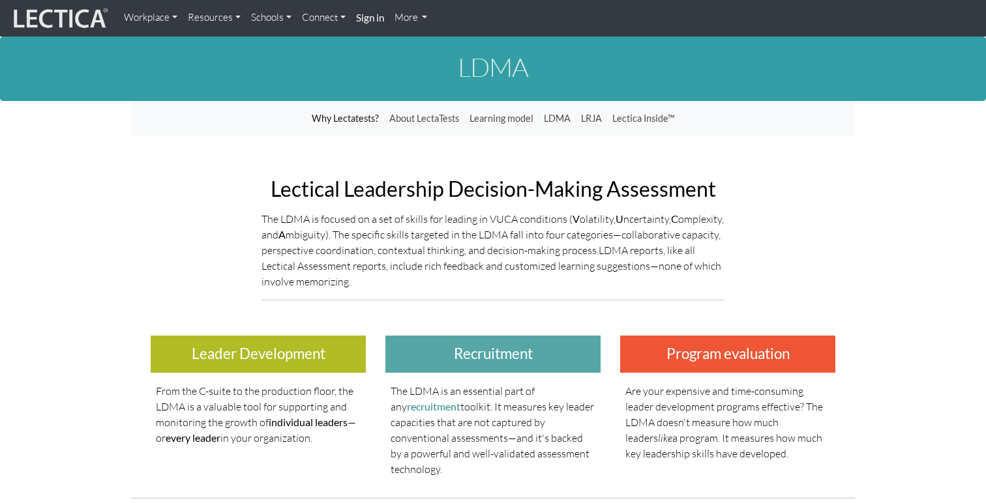 The image size is (986, 503). Describe the element at coordinates (323, 18) in the screenshot. I see `a: Connect` at that location.